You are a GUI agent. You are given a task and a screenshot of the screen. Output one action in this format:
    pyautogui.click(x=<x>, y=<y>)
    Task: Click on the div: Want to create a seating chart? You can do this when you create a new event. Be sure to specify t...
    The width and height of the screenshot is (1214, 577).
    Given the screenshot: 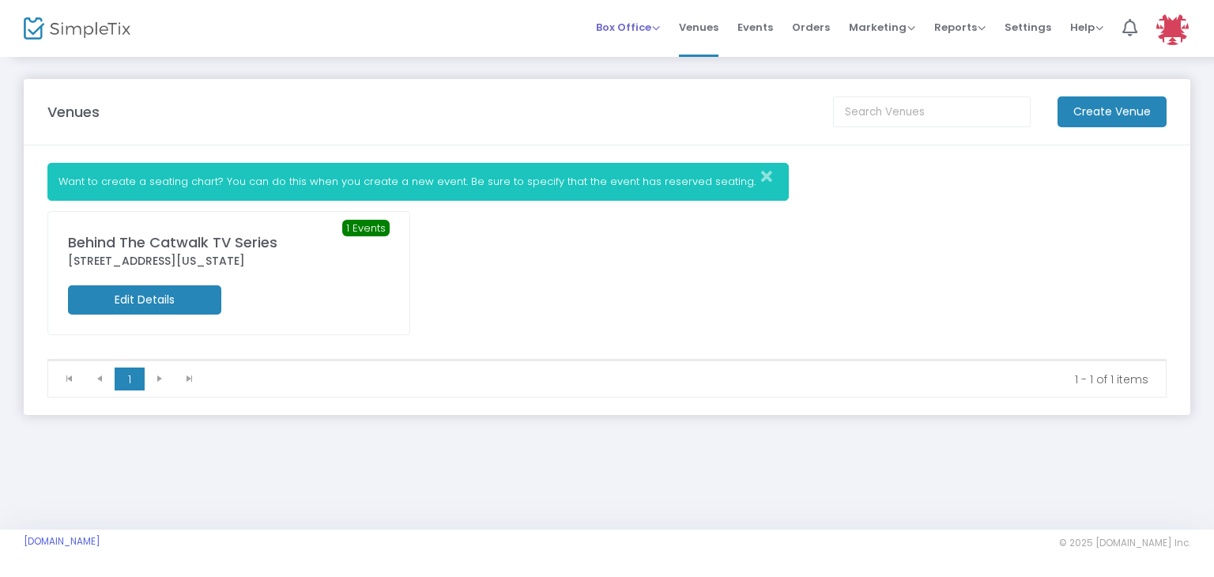 What is the action you would take?
    pyautogui.click(x=418, y=182)
    